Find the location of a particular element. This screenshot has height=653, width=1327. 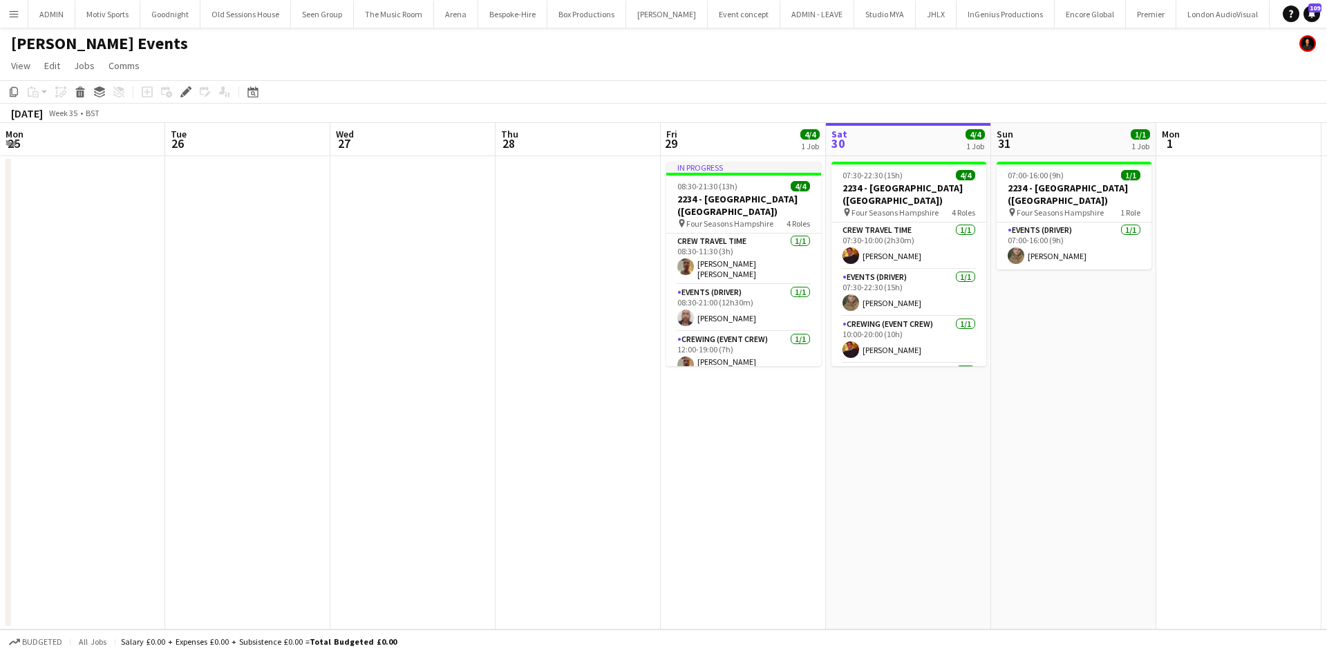

button: Box Productions is located at coordinates (587, 14).